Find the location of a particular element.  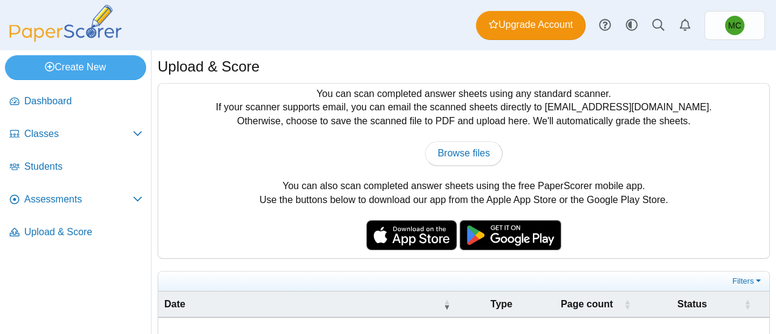

a: Dashboard is located at coordinates (76, 102).